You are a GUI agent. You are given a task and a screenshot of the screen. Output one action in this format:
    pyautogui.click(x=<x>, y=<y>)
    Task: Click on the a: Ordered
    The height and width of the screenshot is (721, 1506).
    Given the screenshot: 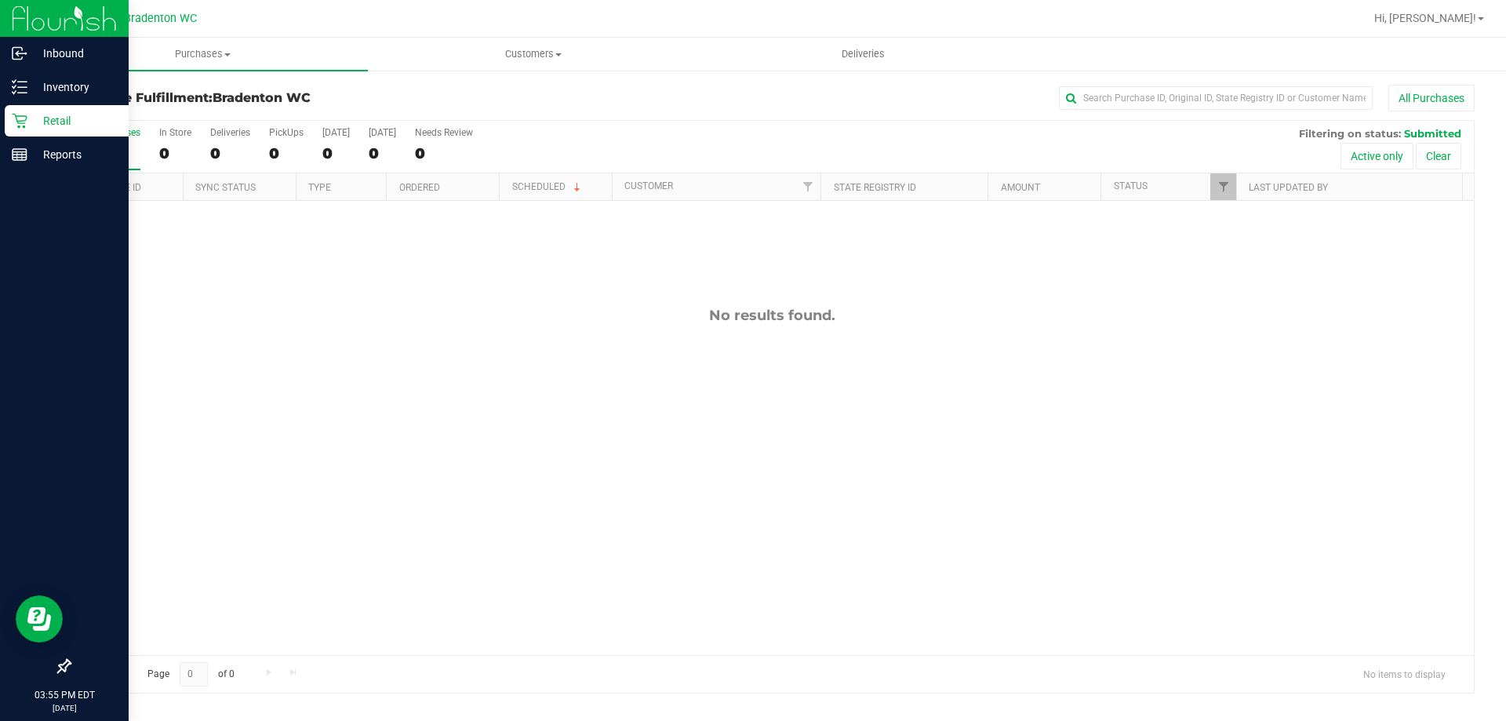 What is the action you would take?
    pyautogui.click(x=420, y=187)
    